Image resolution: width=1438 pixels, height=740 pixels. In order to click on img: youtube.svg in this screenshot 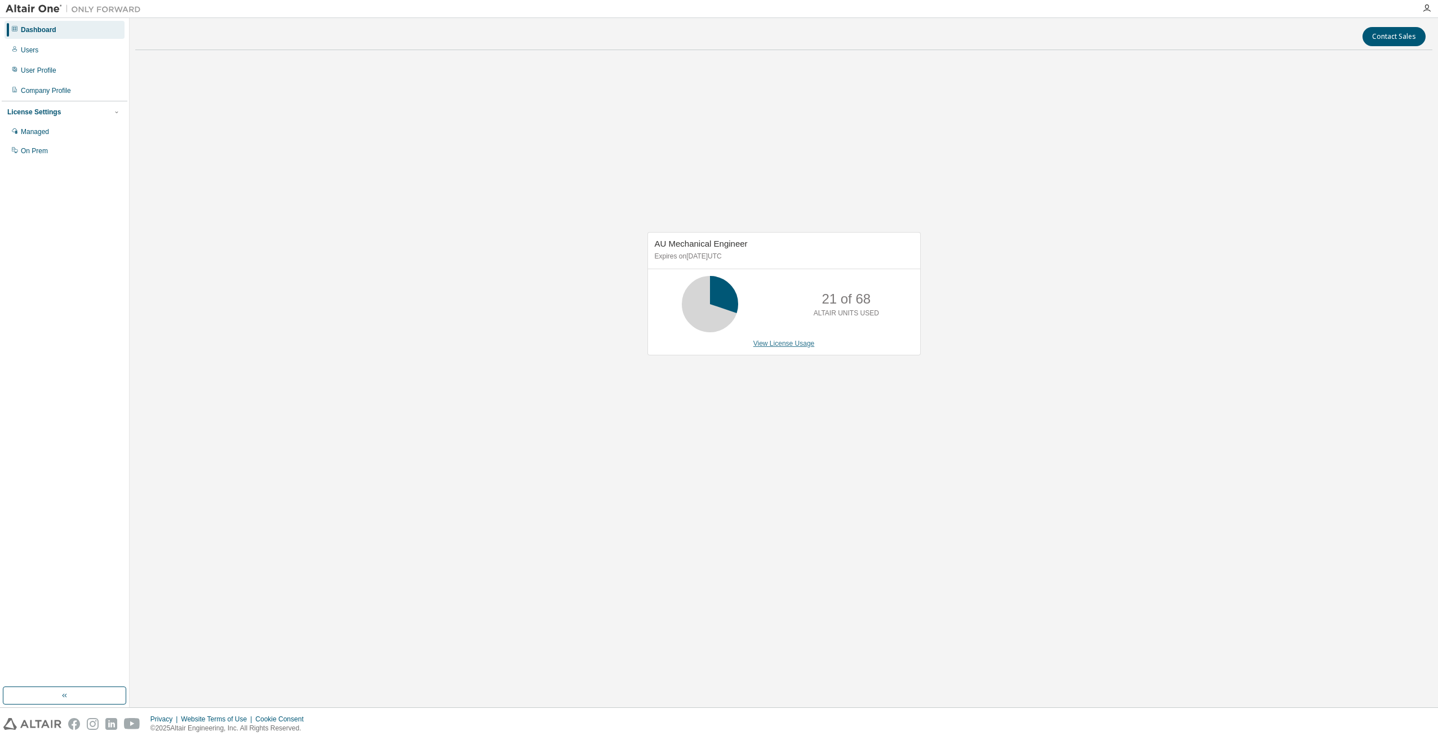, I will do `click(132, 724)`.